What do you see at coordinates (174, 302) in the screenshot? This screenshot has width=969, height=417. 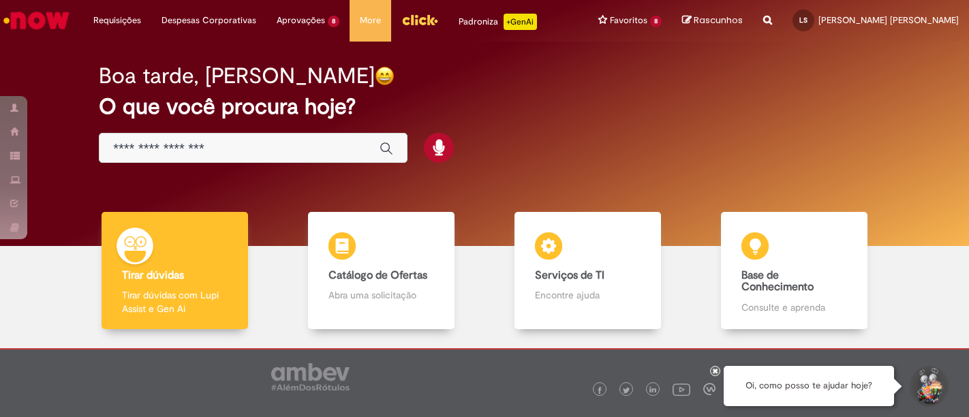 I see `p: Tirar dúvidas com Lupi Assist e Gen Ai` at bounding box center [174, 302].